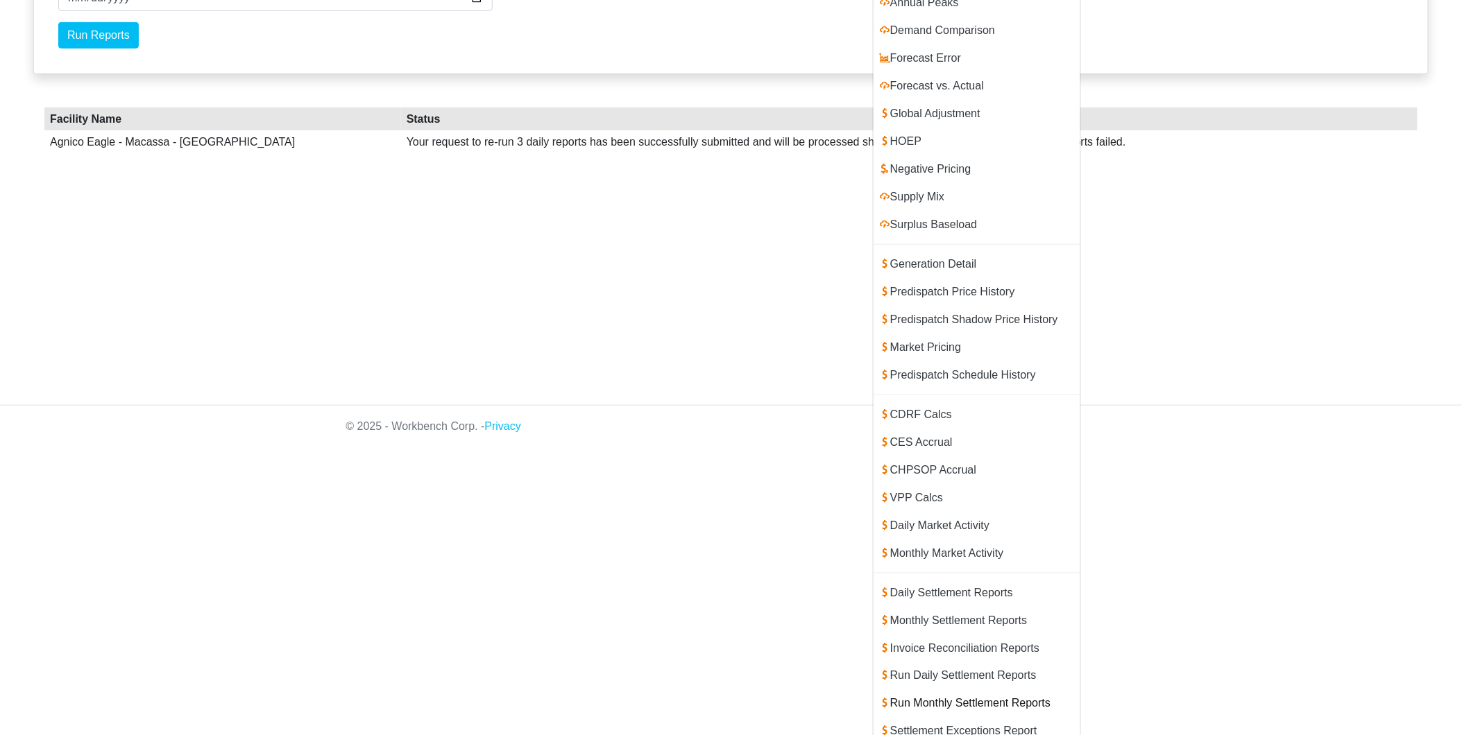  Describe the element at coordinates (977, 621) in the screenshot. I see `a: Monthly Settlement Reports` at that location.